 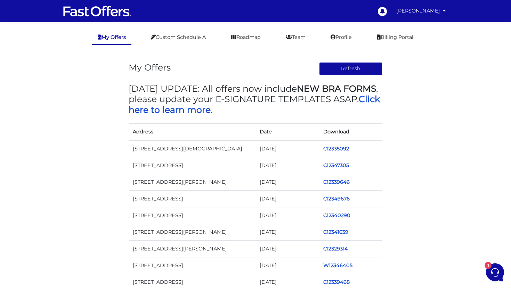 I want to click on span: Fast Offers Support, so click(x=70, y=80).